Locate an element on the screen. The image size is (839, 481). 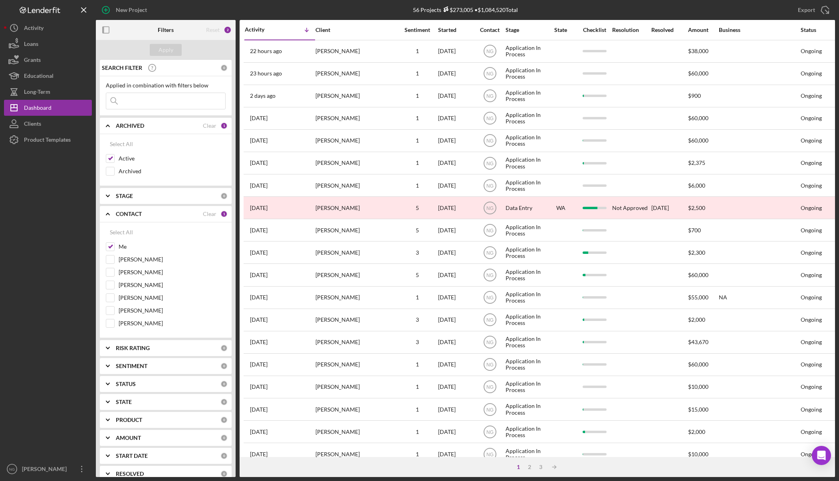
a: Activity is located at coordinates (48, 28).